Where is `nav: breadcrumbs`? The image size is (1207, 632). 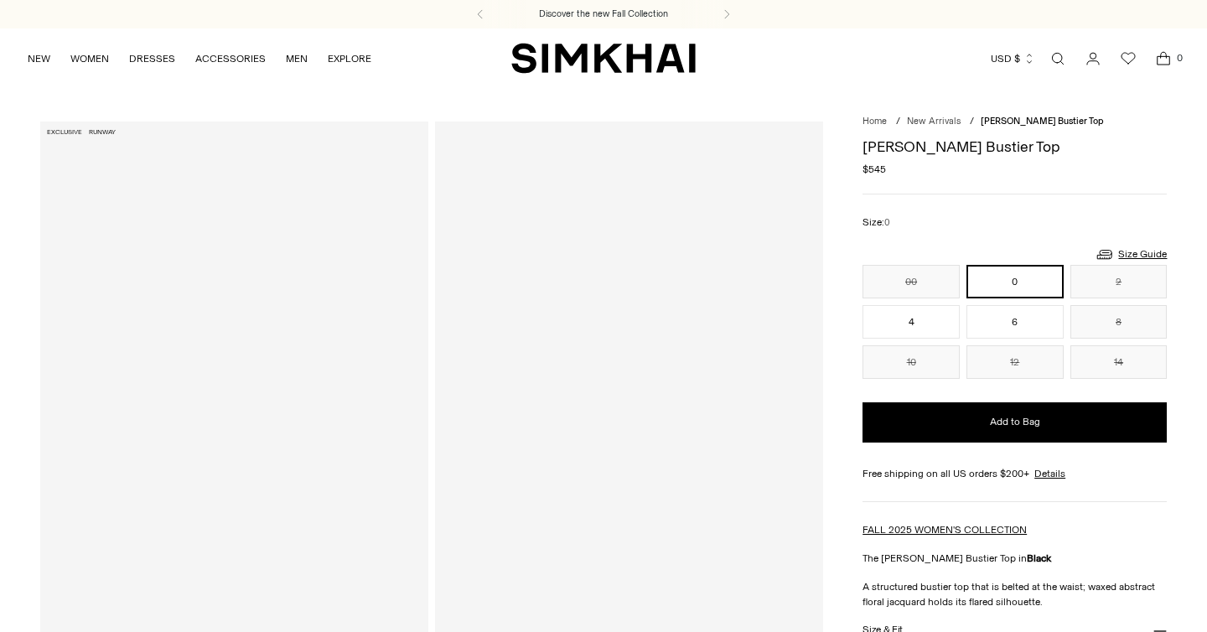 nav: breadcrumbs is located at coordinates (1014, 122).